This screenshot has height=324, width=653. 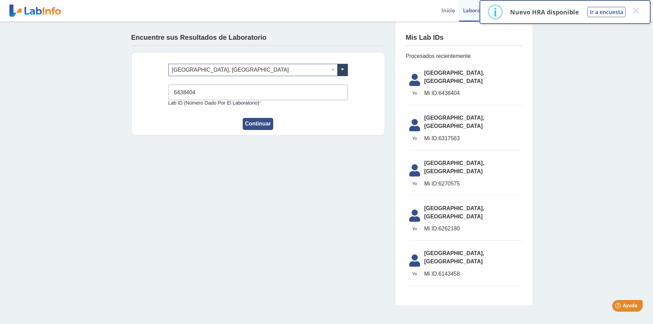 What do you see at coordinates (473, 93) in the screenshot?
I see `span: 6438404` at bounding box center [473, 93].